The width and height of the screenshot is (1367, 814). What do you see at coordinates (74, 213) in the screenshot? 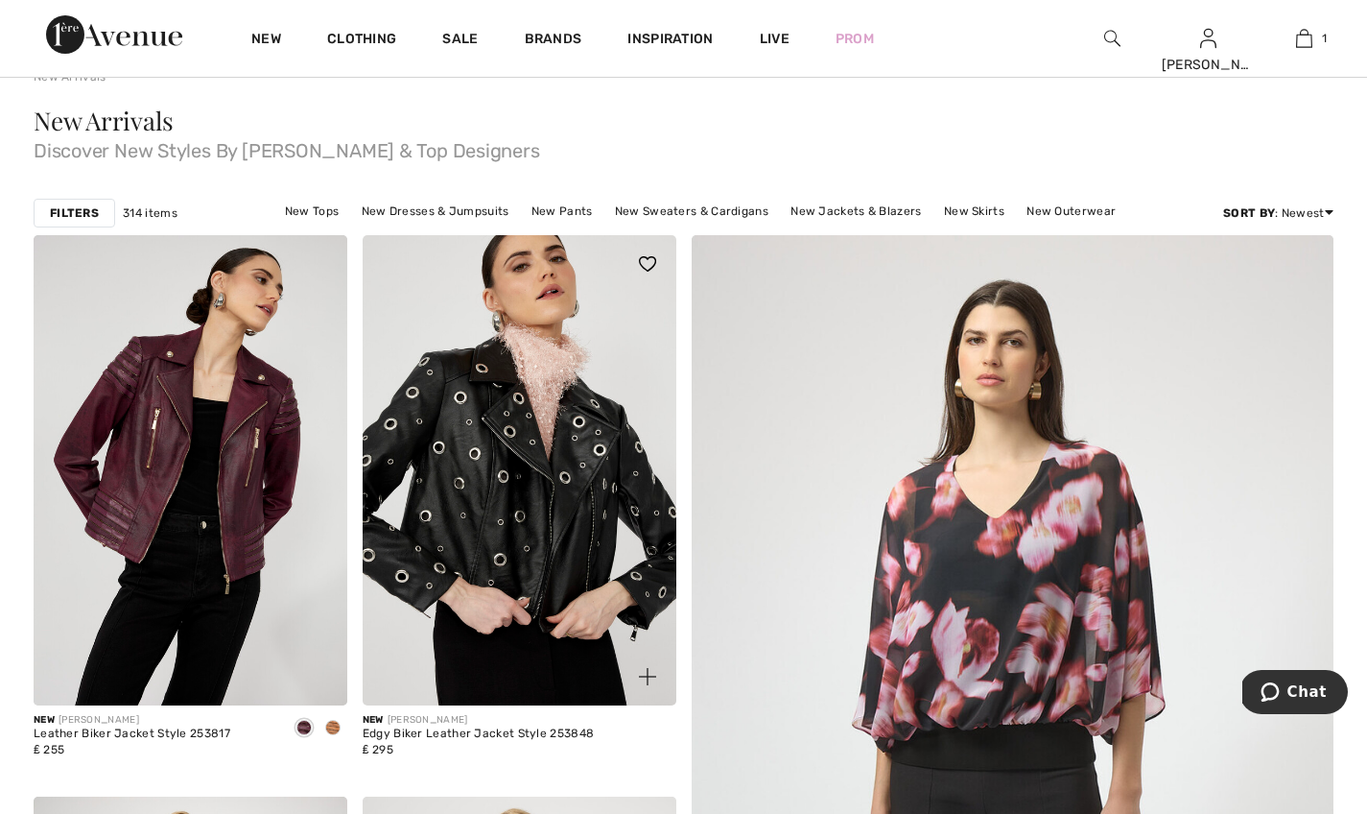
I see `strong: Filters` at bounding box center [74, 213].